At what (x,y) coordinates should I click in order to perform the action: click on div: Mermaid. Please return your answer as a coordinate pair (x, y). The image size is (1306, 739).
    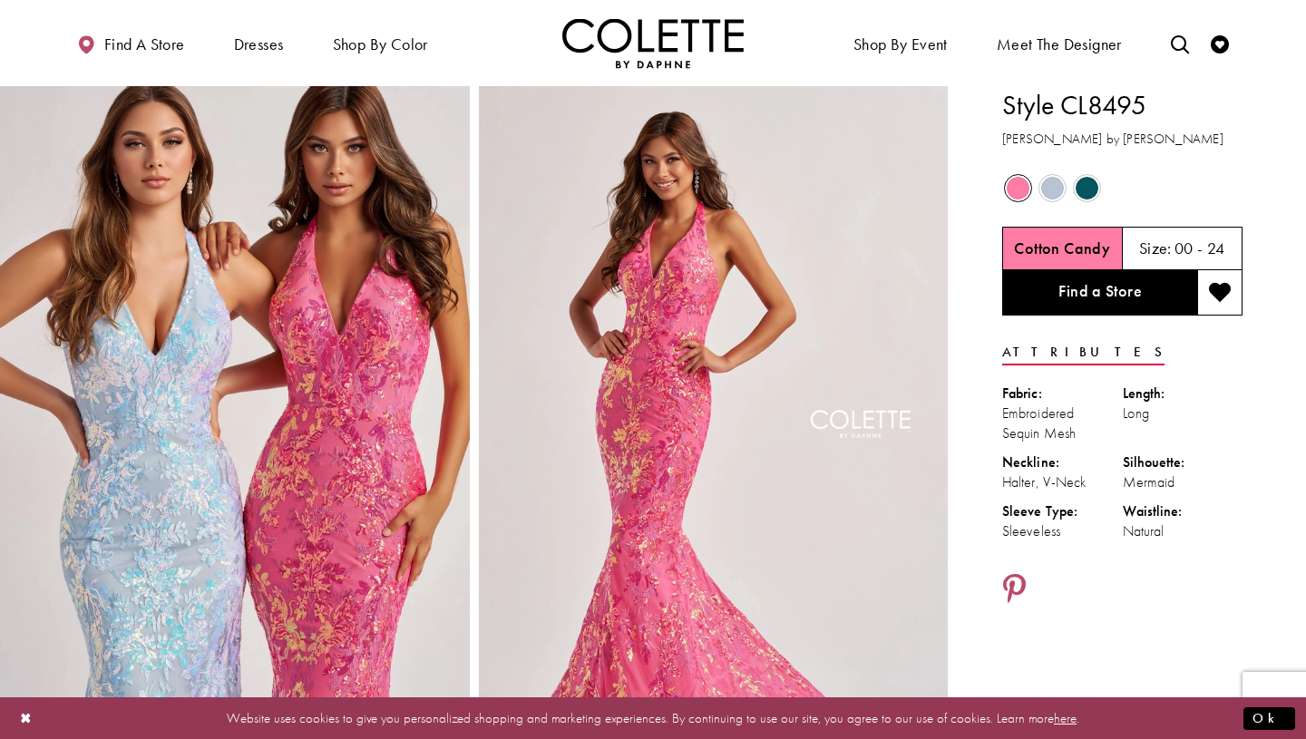
    Looking at the image, I should click on (1183, 482).